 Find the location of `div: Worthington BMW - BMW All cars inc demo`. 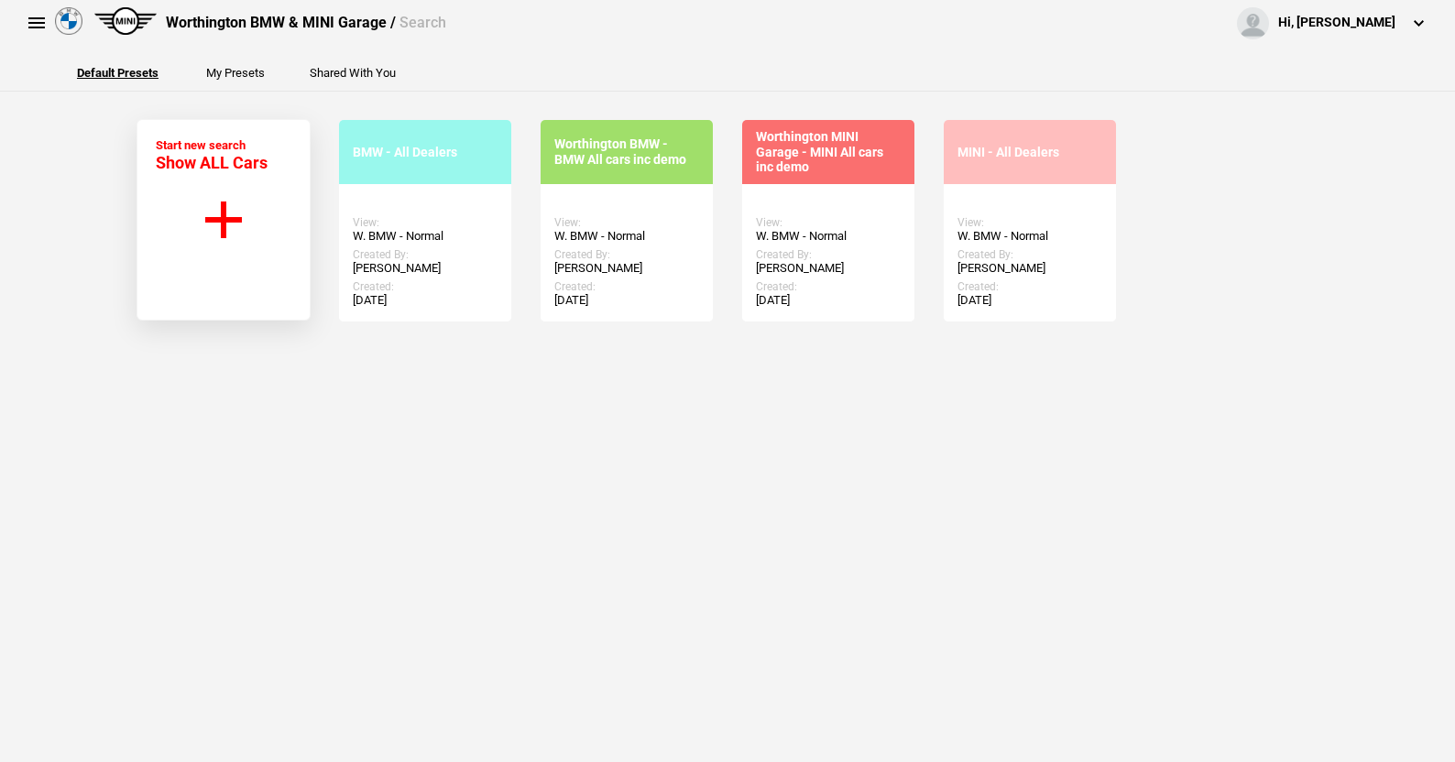

div: Worthington BMW - BMW All cars inc demo is located at coordinates (627, 152).